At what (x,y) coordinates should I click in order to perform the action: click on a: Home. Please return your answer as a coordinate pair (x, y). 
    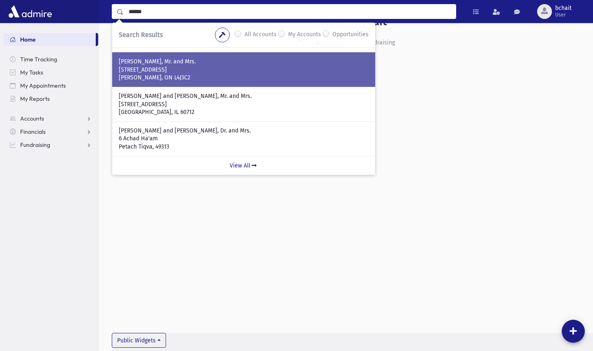
    Looking at the image, I should click on (49, 39).